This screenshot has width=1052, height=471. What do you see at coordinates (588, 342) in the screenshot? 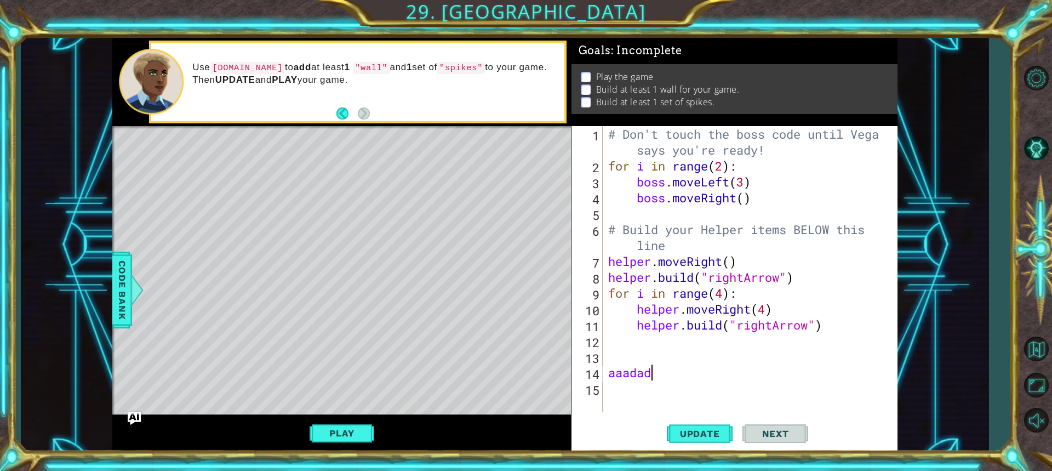
I see `div: 12` at bounding box center [588, 342].